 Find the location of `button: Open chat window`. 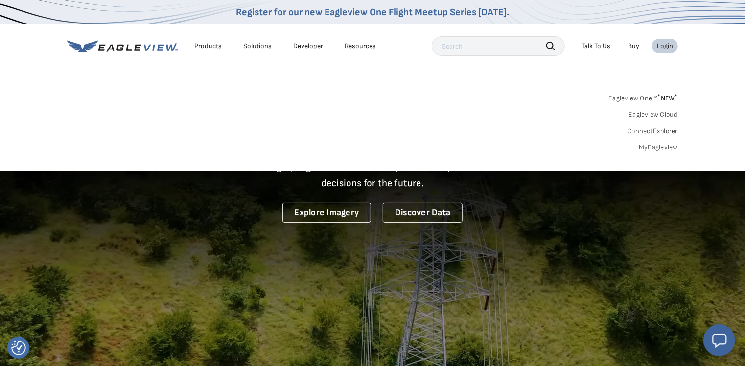

button: Open chat window is located at coordinates (719, 340).